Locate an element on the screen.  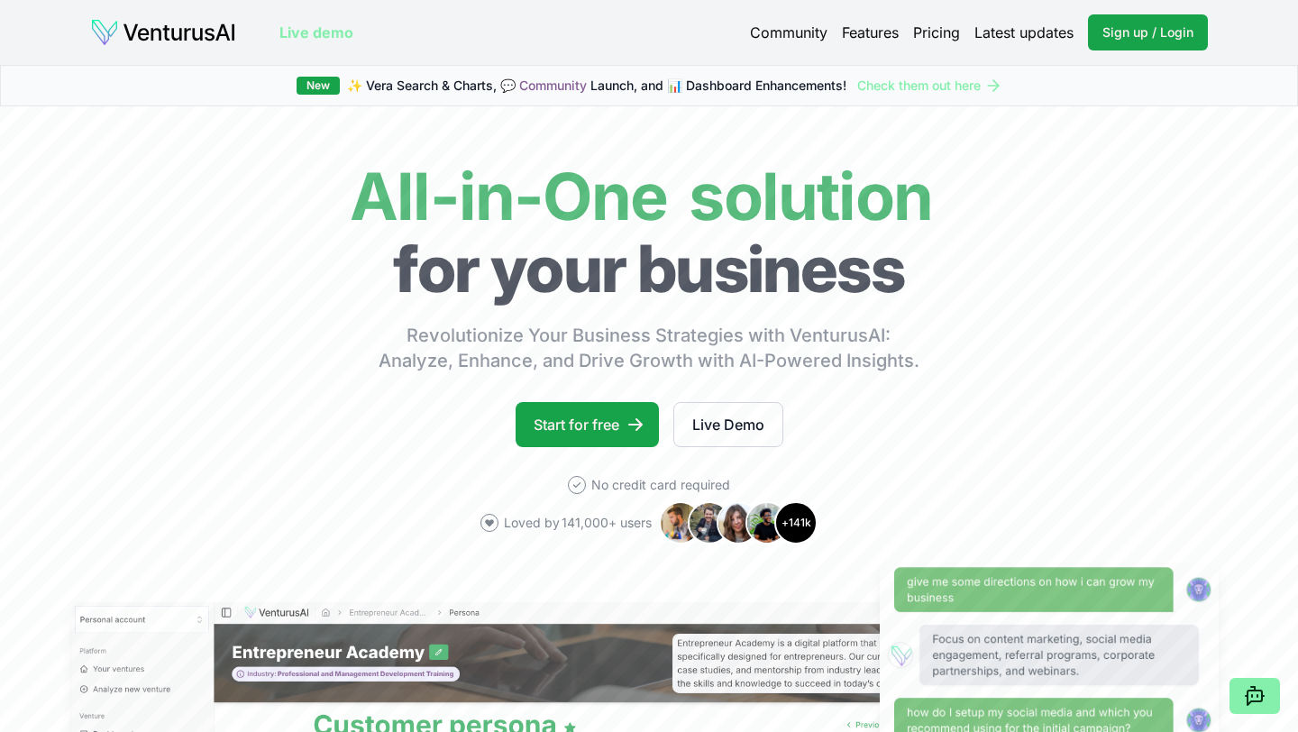
span: ✨ Vera Search & Charts, 💬 Launch, and 📊 Dashboard Enhancements! is located at coordinates (597, 86).